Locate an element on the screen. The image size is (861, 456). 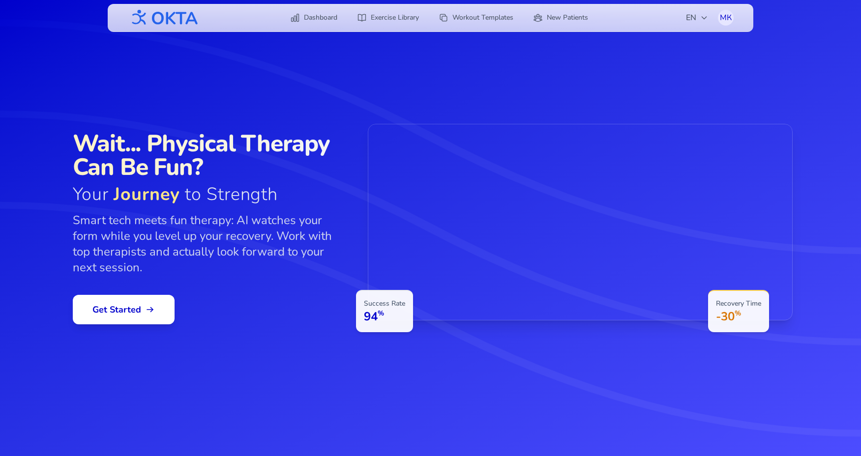
p: Smart tech meets fun therapy: AI watches your form while you level up your recovery. Work with to... is located at coordinates (210, 244).